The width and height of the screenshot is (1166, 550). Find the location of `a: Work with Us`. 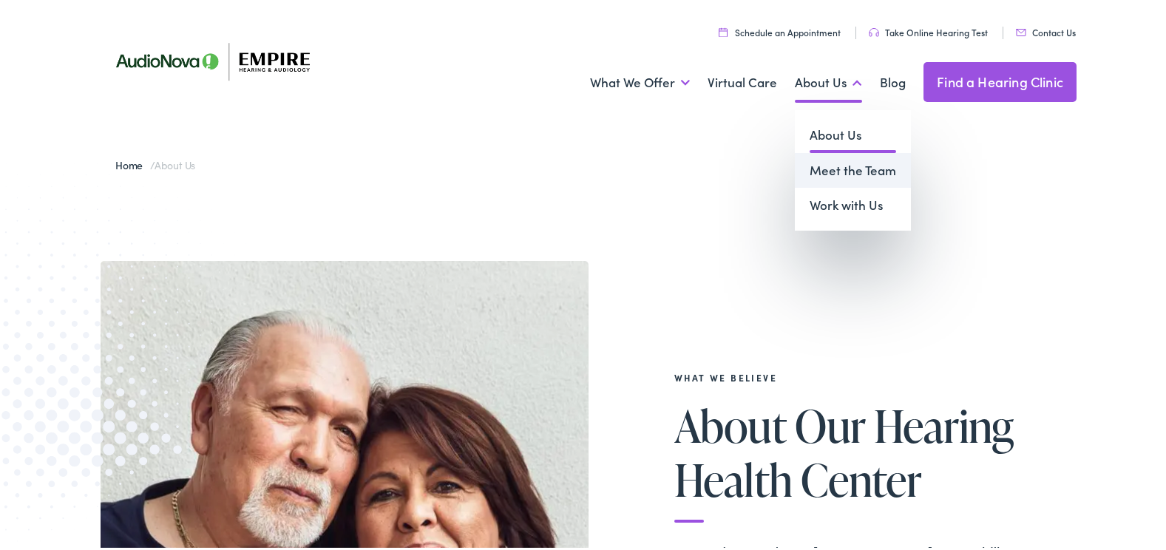

a: Work with Us is located at coordinates (853, 203).